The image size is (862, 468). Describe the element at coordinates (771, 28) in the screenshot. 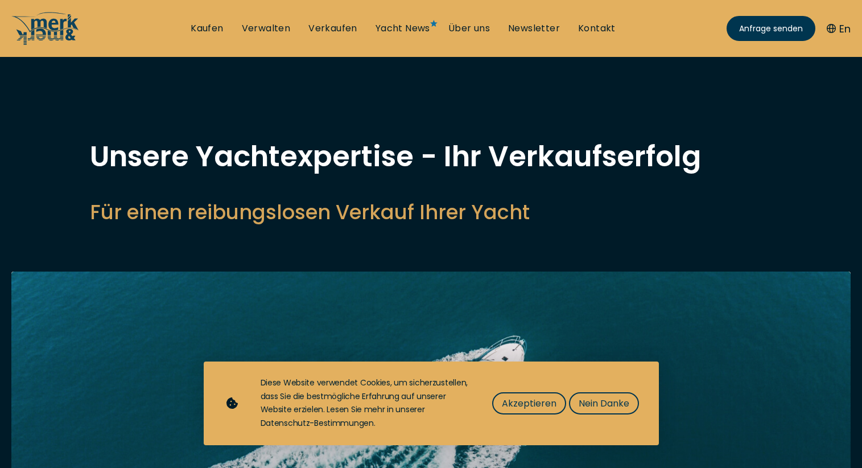

I see `a: Anfrage senden` at that location.